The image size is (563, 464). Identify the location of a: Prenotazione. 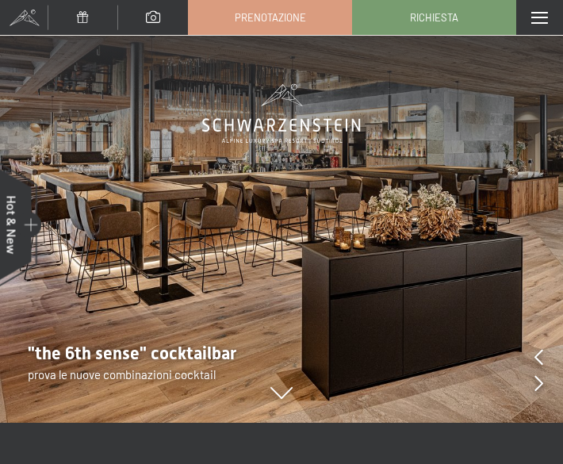
(269, 17).